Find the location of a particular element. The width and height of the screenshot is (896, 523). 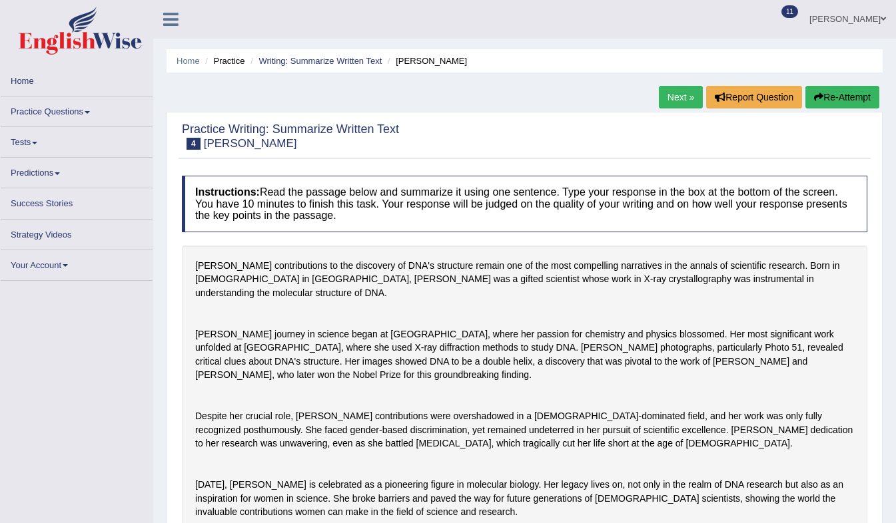

button: Report Question is located at coordinates (754, 97).